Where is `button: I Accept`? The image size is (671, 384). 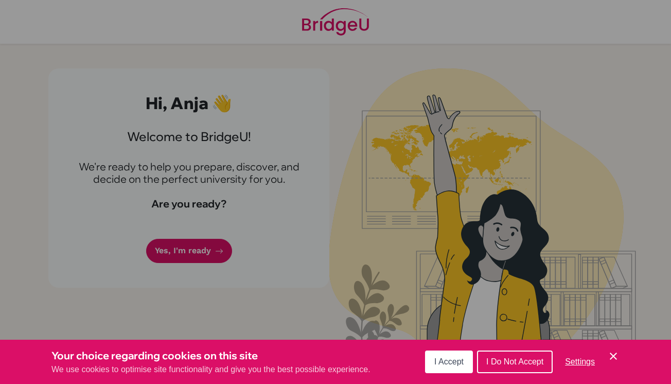
button: I Accept is located at coordinates (449, 362).